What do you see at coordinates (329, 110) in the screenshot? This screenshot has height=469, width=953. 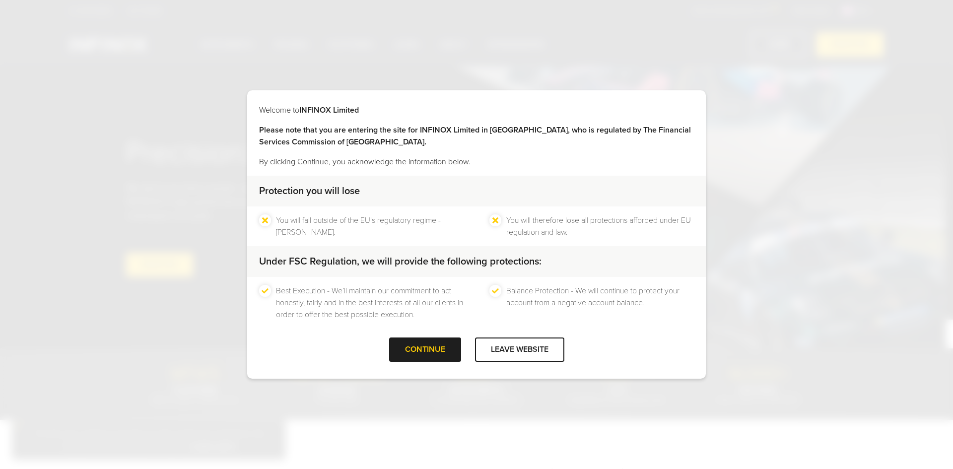 I see `strong: INFINOX Limited` at bounding box center [329, 110].